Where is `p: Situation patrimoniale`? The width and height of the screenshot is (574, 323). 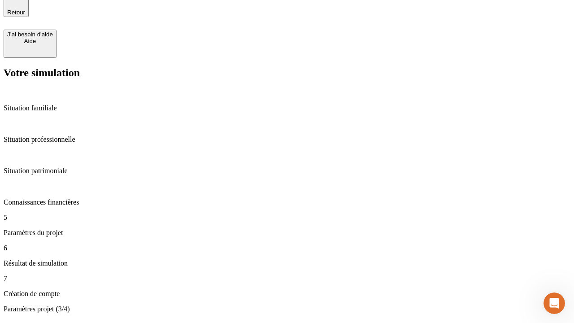
p: Situation patrimoniale is located at coordinates (287, 171).